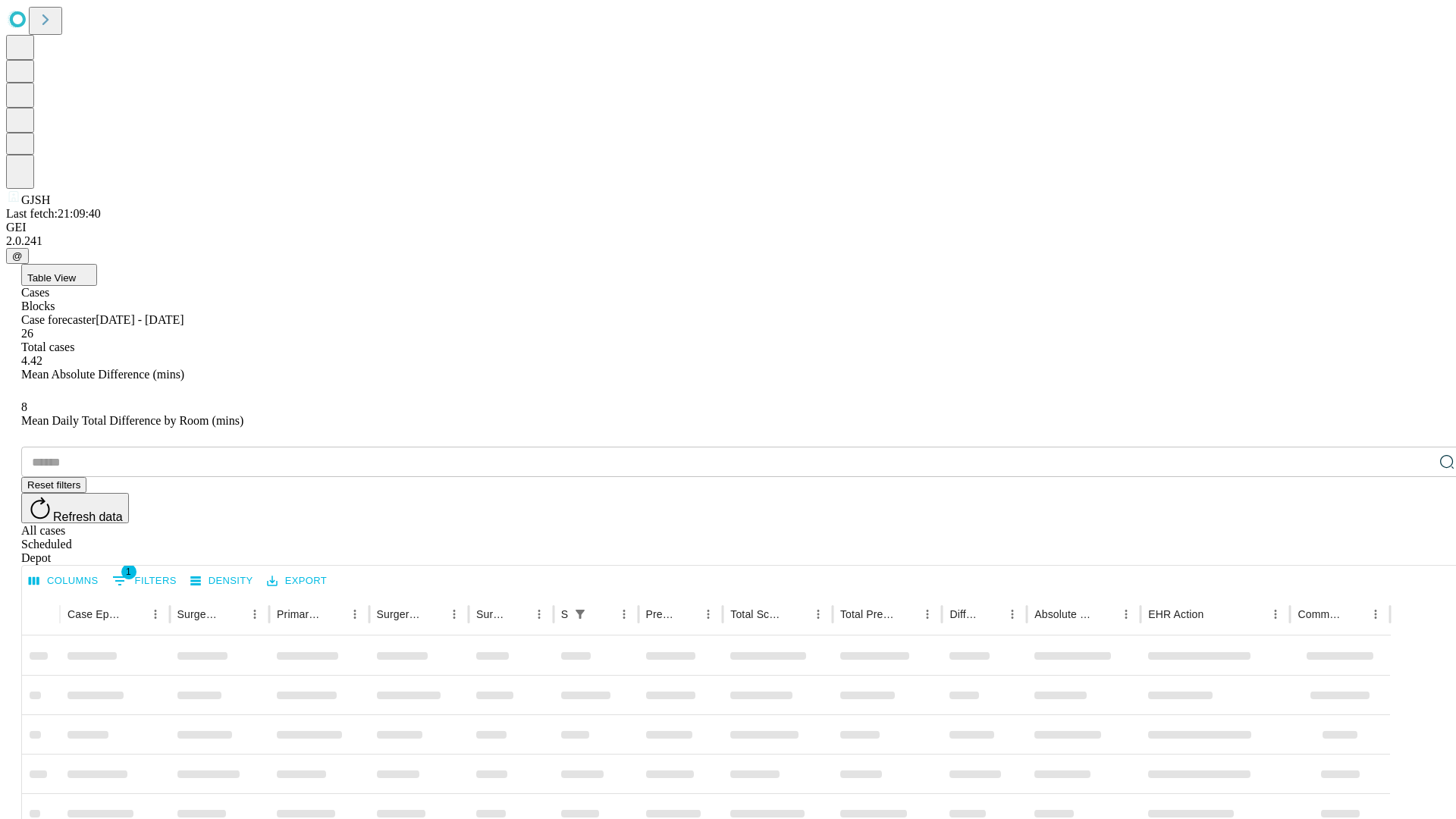  I want to click on div: EHR Action, so click(1175, 615).